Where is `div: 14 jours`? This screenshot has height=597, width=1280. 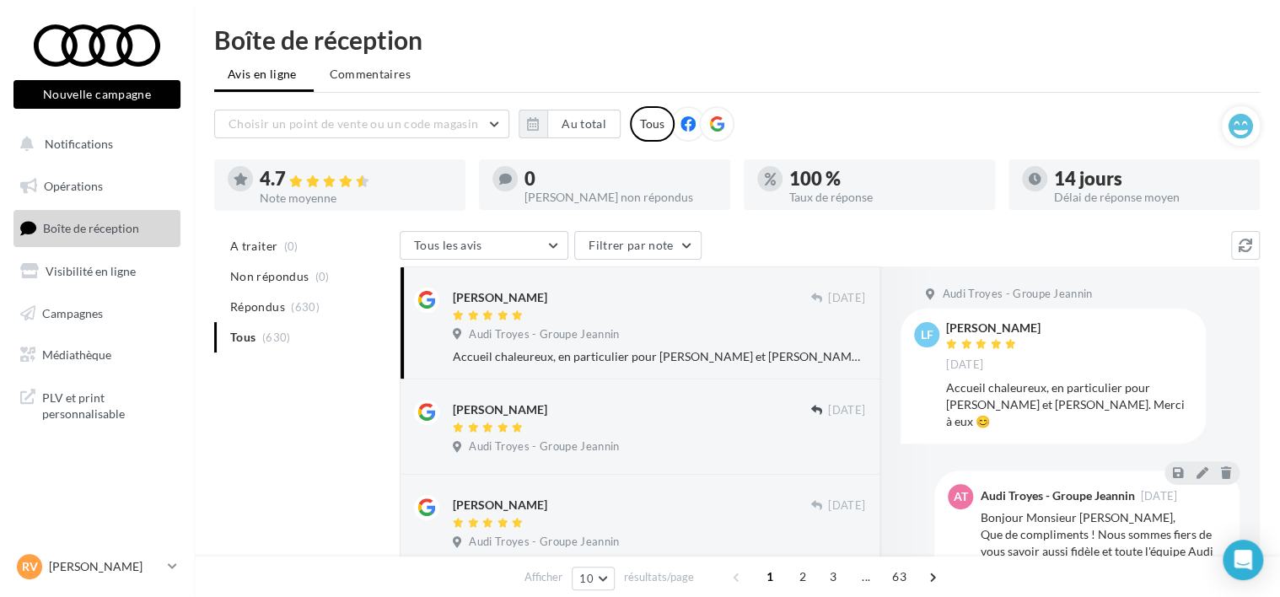
div: 14 jours is located at coordinates (1150, 179).